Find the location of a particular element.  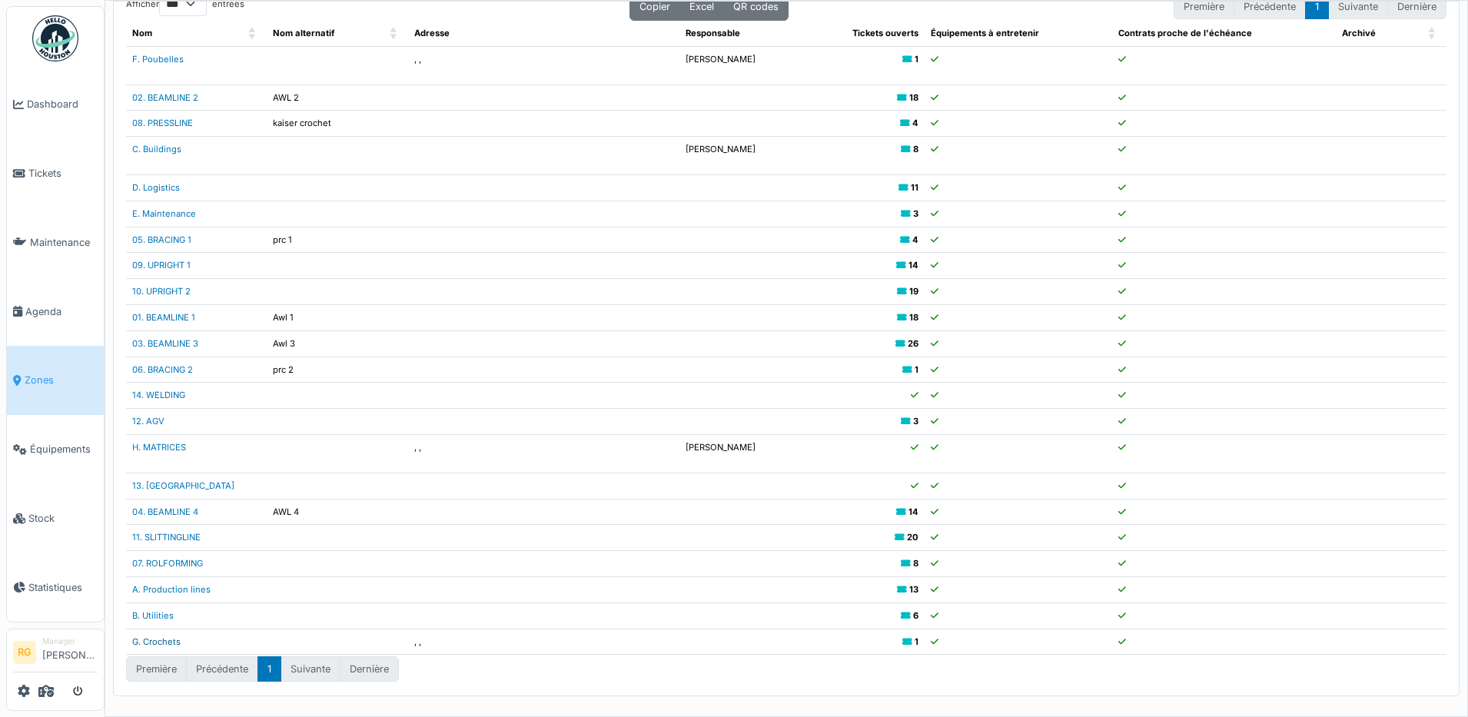

td: prc 1 is located at coordinates (337, 240).